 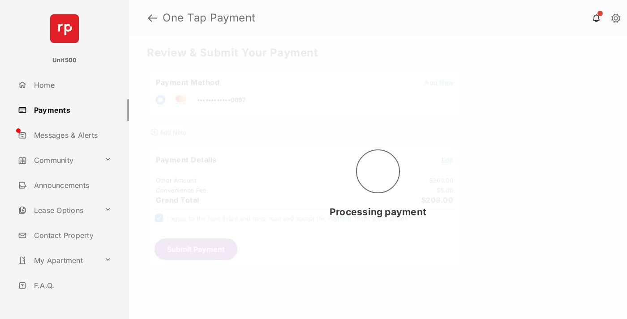 I want to click on strong: One Tap Payment, so click(x=209, y=18).